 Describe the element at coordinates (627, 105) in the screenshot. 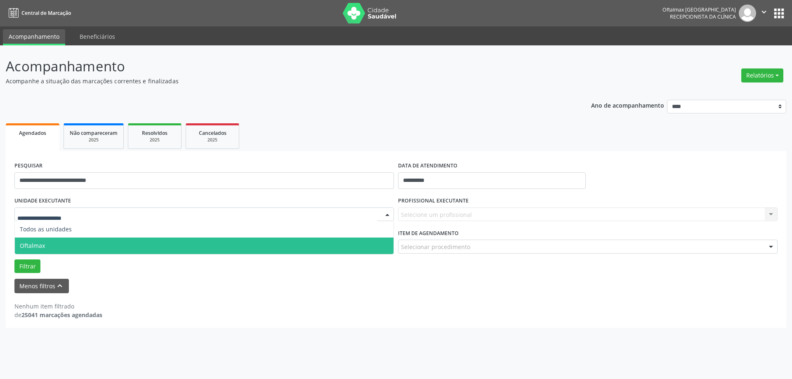

I see `p: Ano de acompanhamento` at that location.